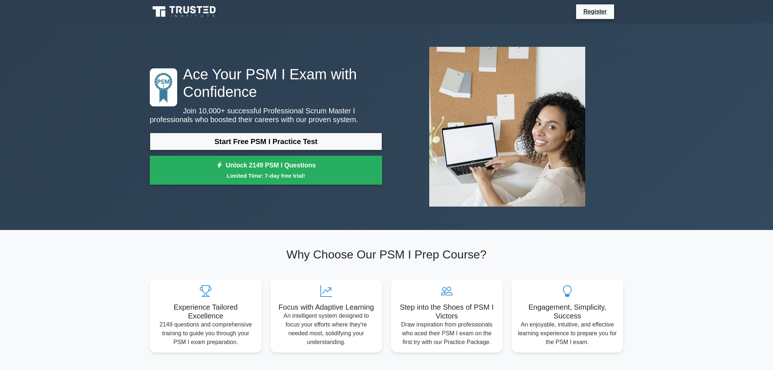 This screenshot has height=370, width=773. I want to click on p: 2149 questions and comprehensive training to guide you through your PSM I exam preparation., so click(206, 333).